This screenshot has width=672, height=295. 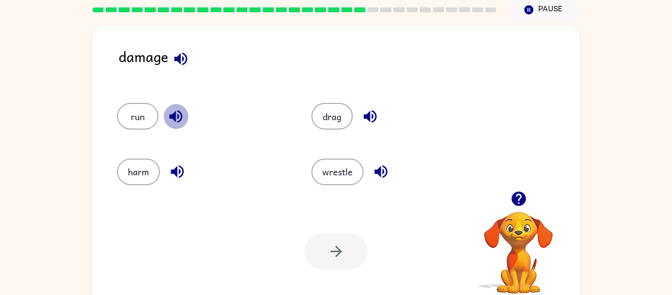 I want to click on button: wrestle, so click(x=337, y=172).